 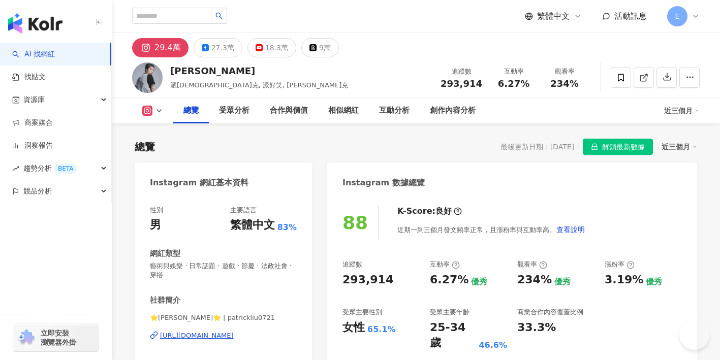 I want to click on div: 88, so click(x=355, y=222).